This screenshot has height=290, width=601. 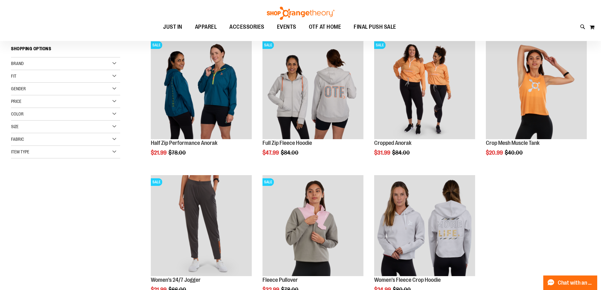 I want to click on span: FINAL PUSH SALE, so click(x=375, y=27).